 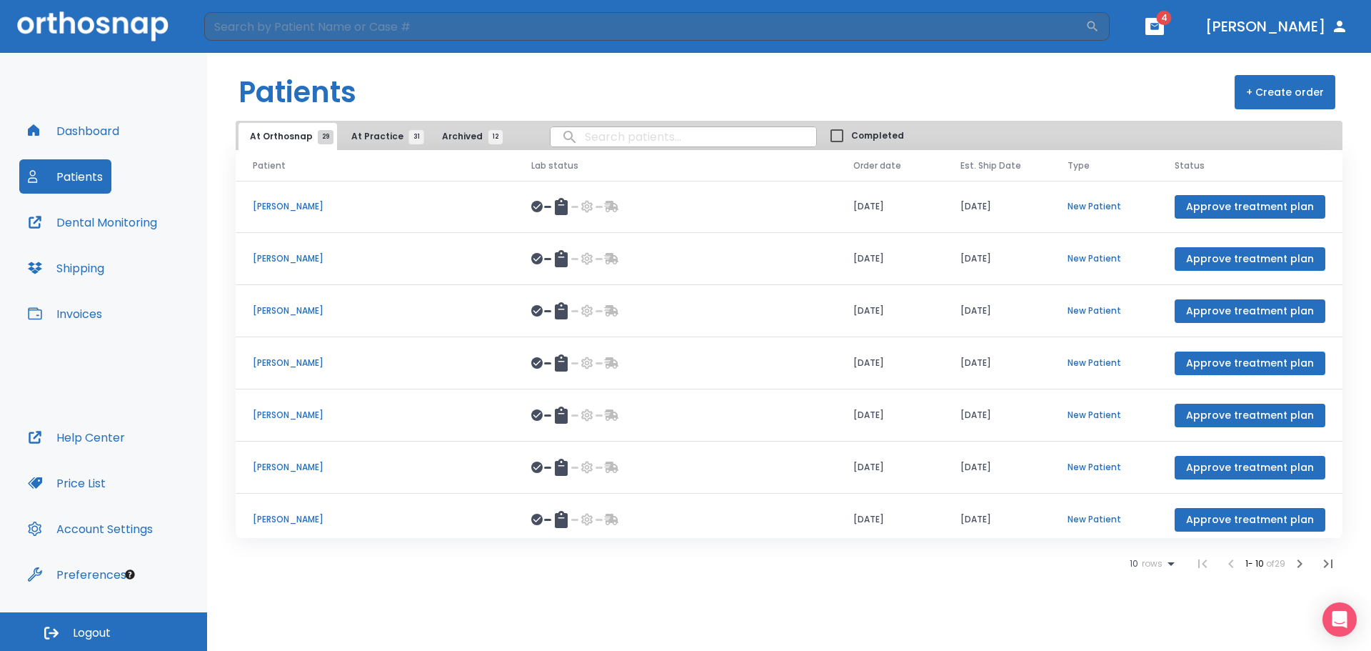 What do you see at coordinates (384, 136) in the screenshot?
I see `span: At Practice` at bounding box center [384, 136].